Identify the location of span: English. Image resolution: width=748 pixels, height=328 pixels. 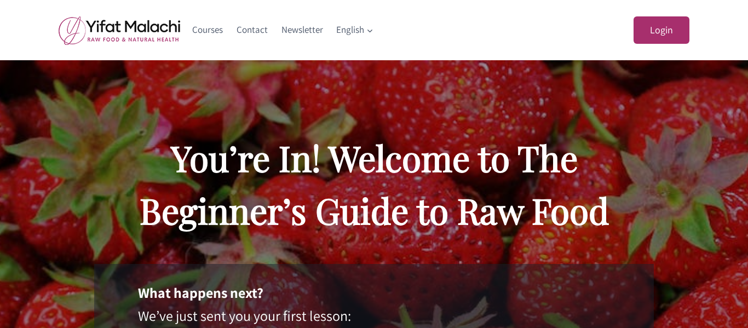
(355, 30).